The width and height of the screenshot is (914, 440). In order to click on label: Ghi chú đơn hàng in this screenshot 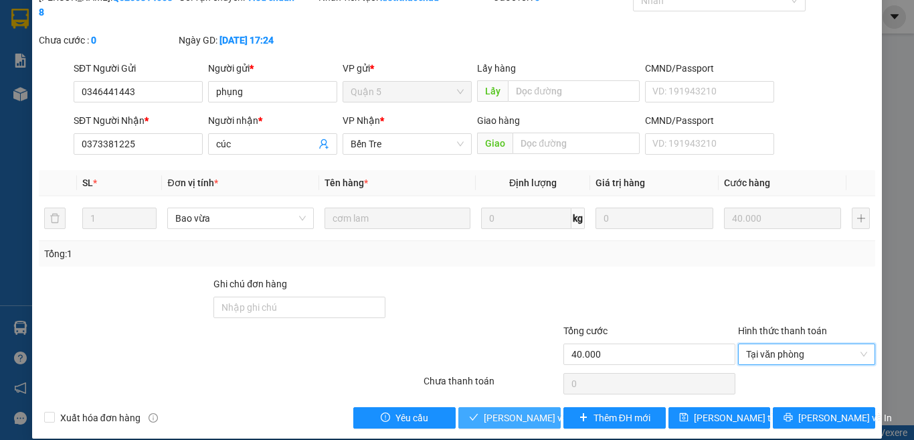, I will do `click(250, 284)`.